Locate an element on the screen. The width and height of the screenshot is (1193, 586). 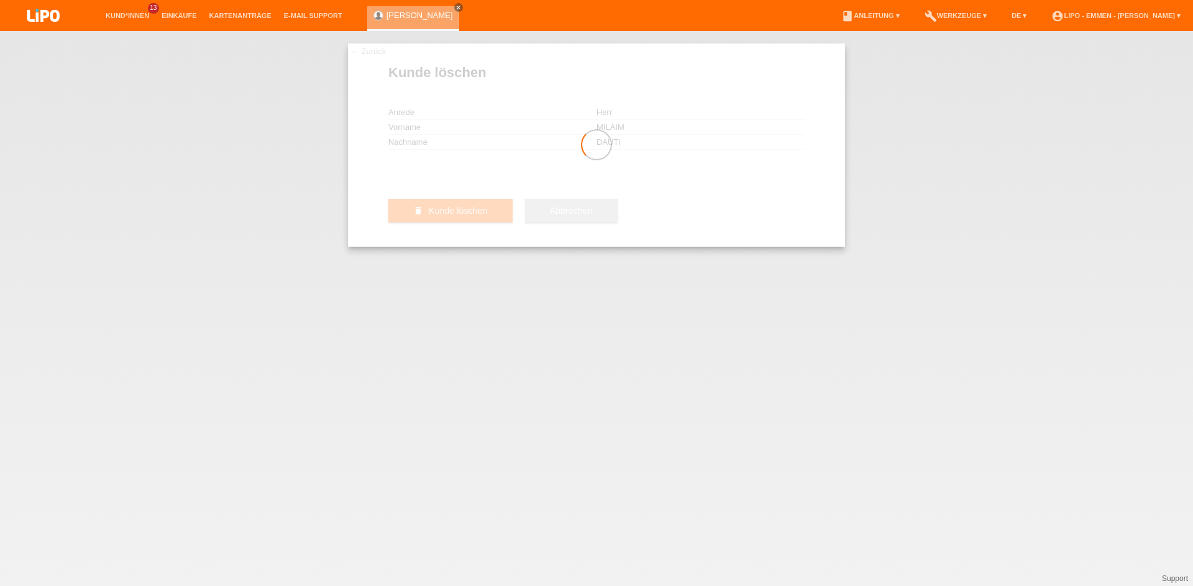
i: account_circle is located at coordinates (1058, 16).